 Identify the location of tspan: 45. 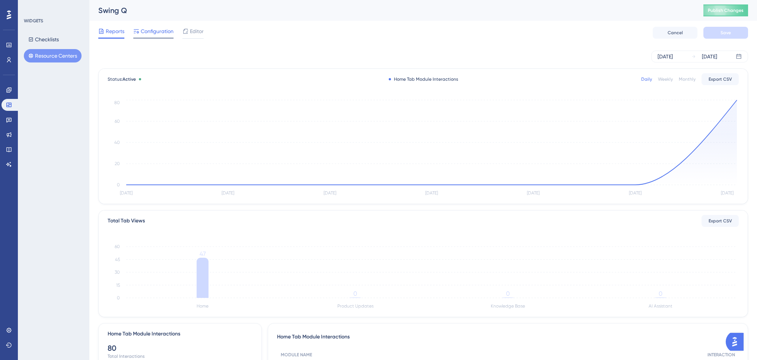
(117, 260).